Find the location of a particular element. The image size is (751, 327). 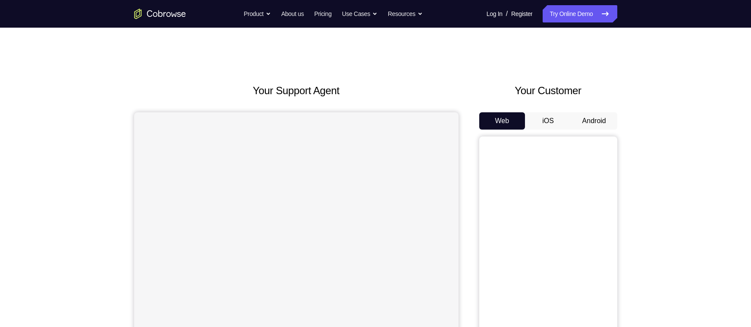

a: Go to the home page is located at coordinates (160, 14).